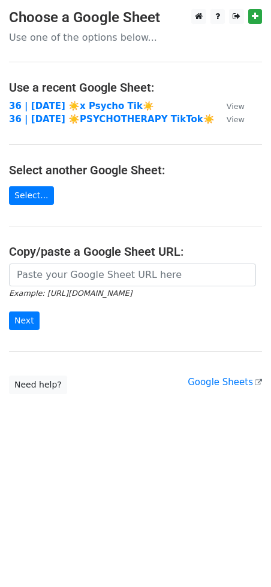  I want to click on div: Chat Widget, so click(241, 558).